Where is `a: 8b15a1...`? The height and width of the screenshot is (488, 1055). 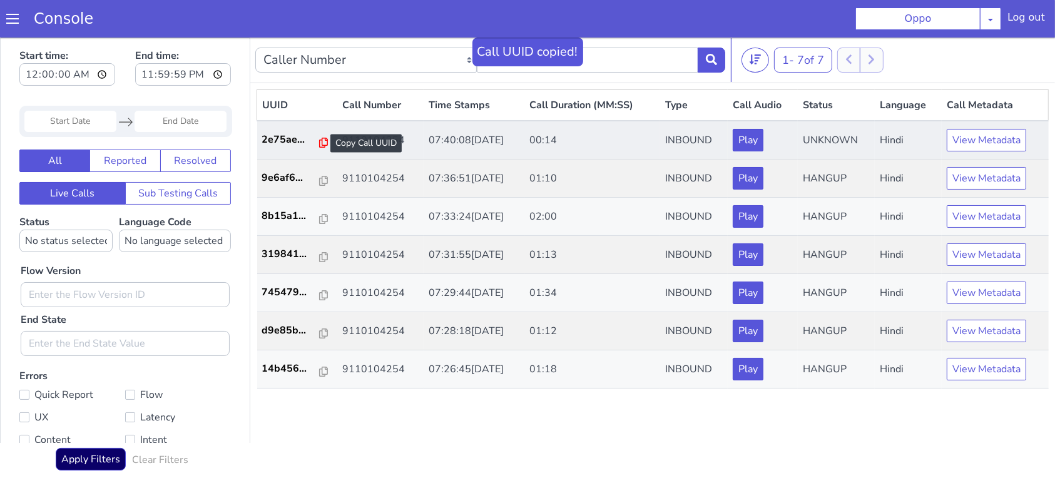 a: 8b15a1... is located at coordinates (297, 178).